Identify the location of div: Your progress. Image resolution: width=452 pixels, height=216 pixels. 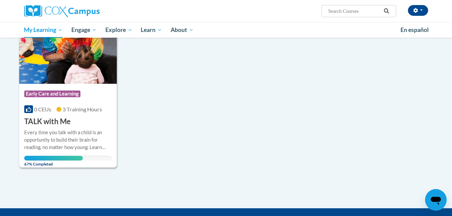
(54, 158).